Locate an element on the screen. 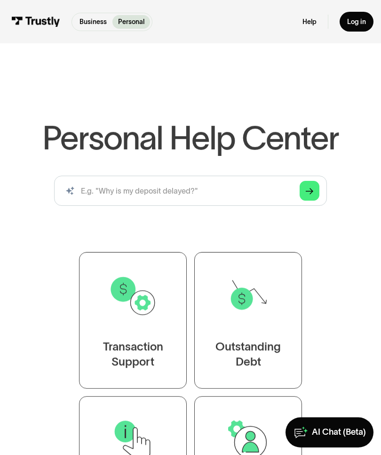 The height and width of the screenshot is (455, 381). p: Personal is located at coordinates (131, 22).